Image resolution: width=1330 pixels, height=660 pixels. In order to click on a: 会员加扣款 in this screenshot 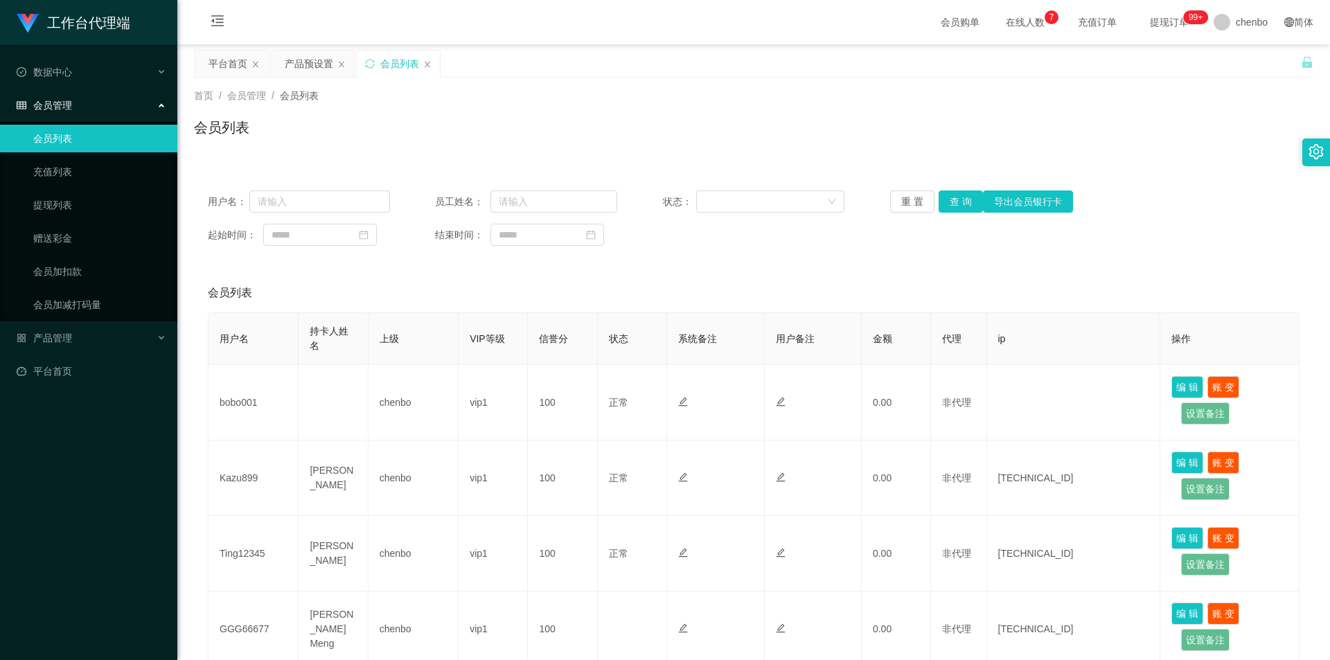, I will do `click(100, 272)`.